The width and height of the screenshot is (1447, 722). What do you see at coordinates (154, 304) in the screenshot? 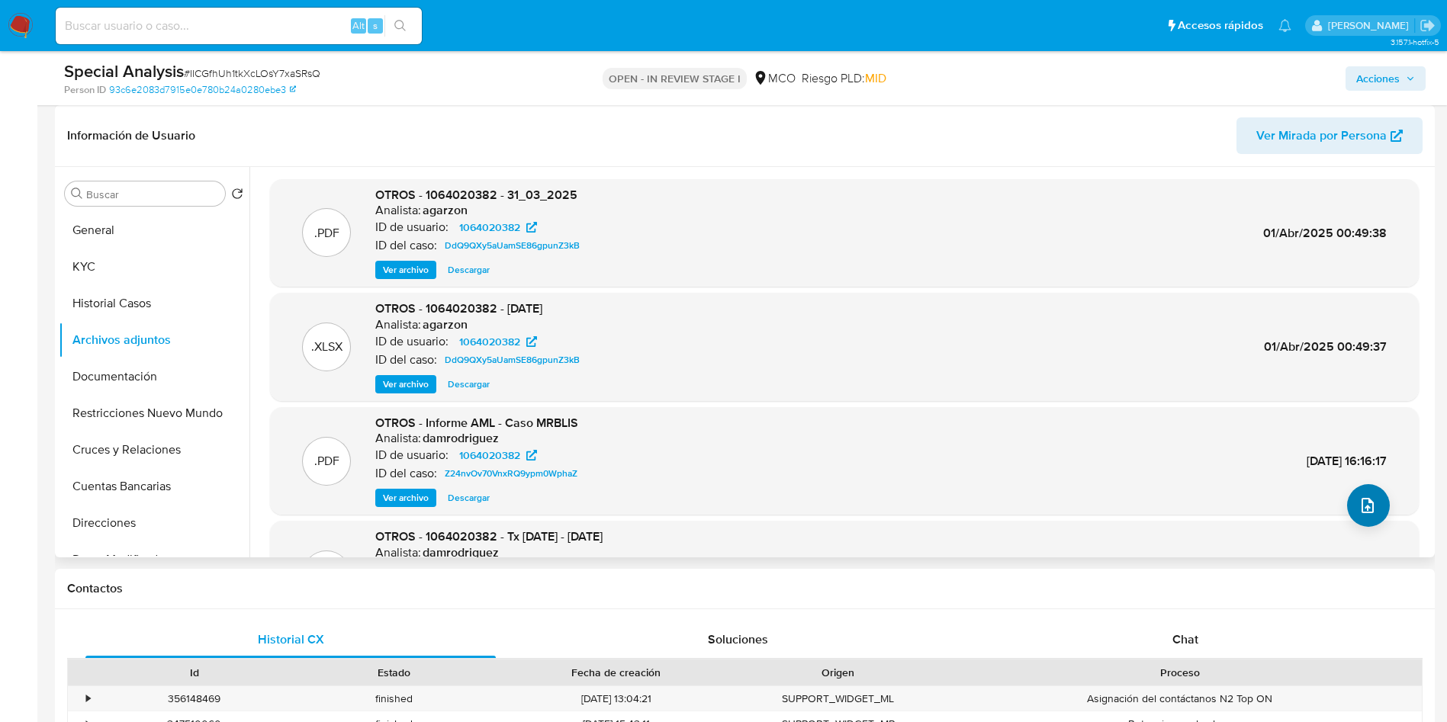
I see `button: Historial Casos` at bounding box center [154, 304].